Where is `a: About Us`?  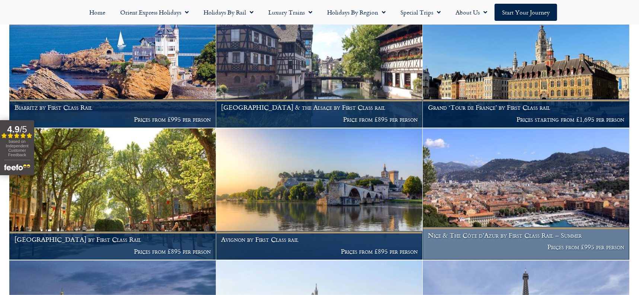
a: About Us is located at coordinates (471, 12).